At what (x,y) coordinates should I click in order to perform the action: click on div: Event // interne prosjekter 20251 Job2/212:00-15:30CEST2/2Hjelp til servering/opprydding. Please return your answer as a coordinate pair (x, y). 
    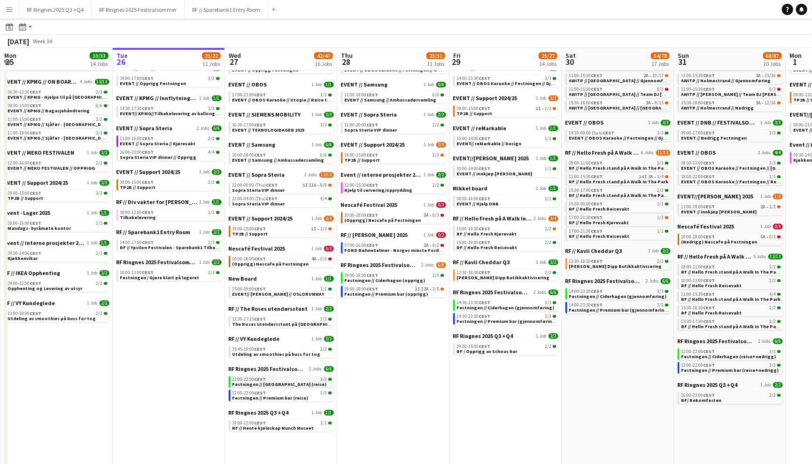
    Looking at the image, I should click on (394, 186).